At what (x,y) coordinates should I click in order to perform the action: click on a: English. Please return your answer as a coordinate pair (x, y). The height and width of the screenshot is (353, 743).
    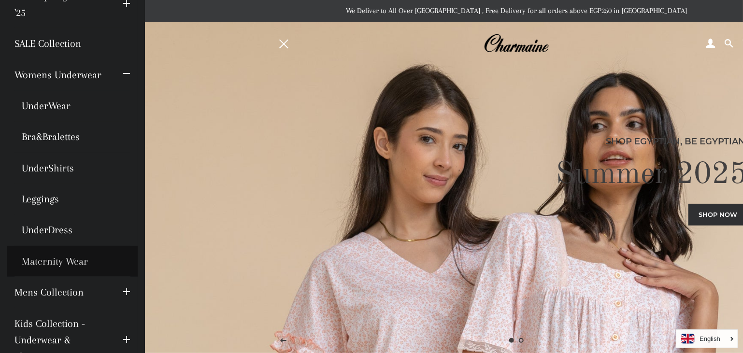
    Looking at the image, I should click on (707, 339).